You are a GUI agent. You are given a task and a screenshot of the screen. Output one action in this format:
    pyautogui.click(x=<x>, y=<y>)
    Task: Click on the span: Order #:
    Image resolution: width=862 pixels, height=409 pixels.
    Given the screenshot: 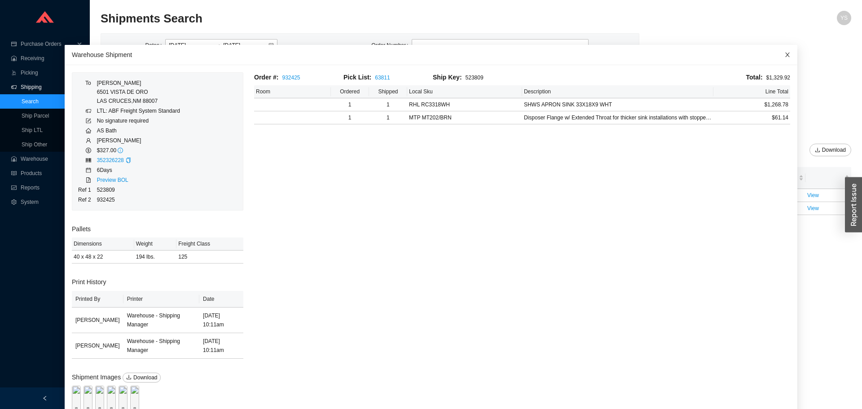 What is the action you would take?
    pyautogui.click(x=266, y=77)
    